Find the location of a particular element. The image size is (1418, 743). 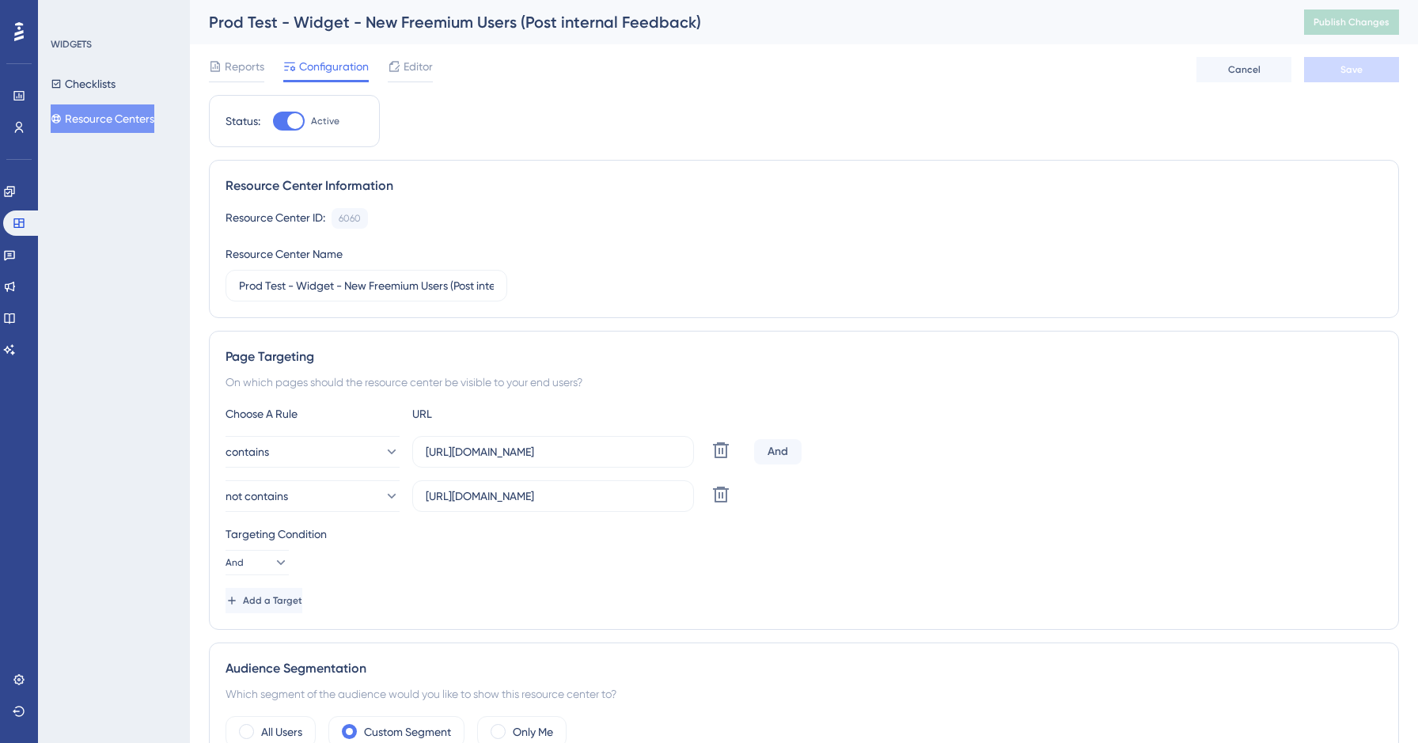

label: All Users is located at coordinates (282, 732).